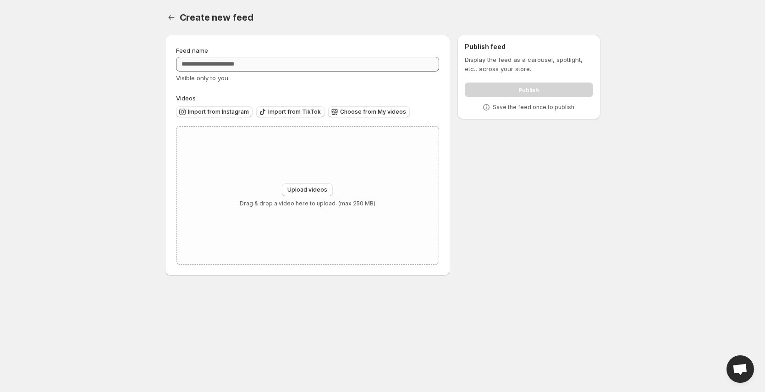 The width and height of the screenshot is (765, 392). I want to click on h2: Publish feed, so click(529, 47).